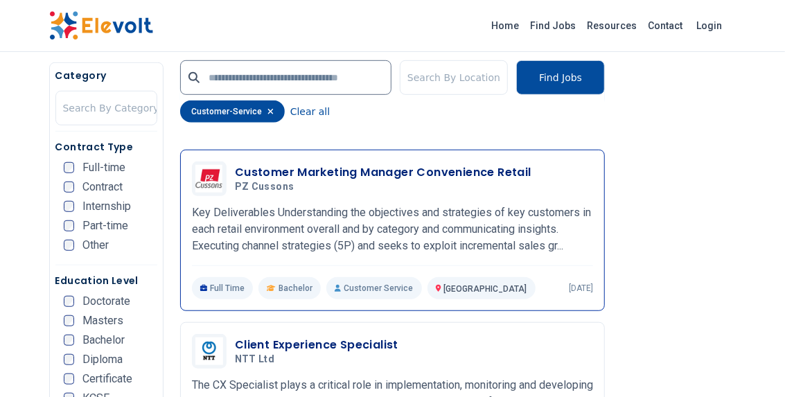  What do you see at coordinates (107, 379) in the screenshot?
I see `span: Certificate` at bounding box center [107, 379].